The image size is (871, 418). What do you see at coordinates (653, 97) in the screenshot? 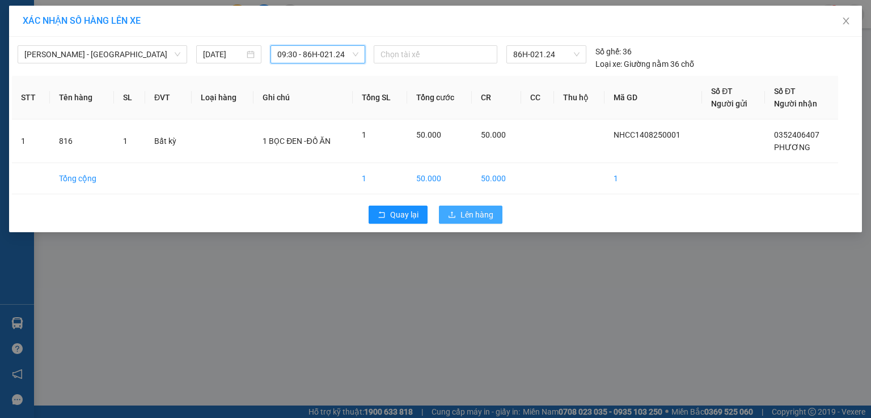
I see `th: Mã GD` at bounding box center [653, 97].